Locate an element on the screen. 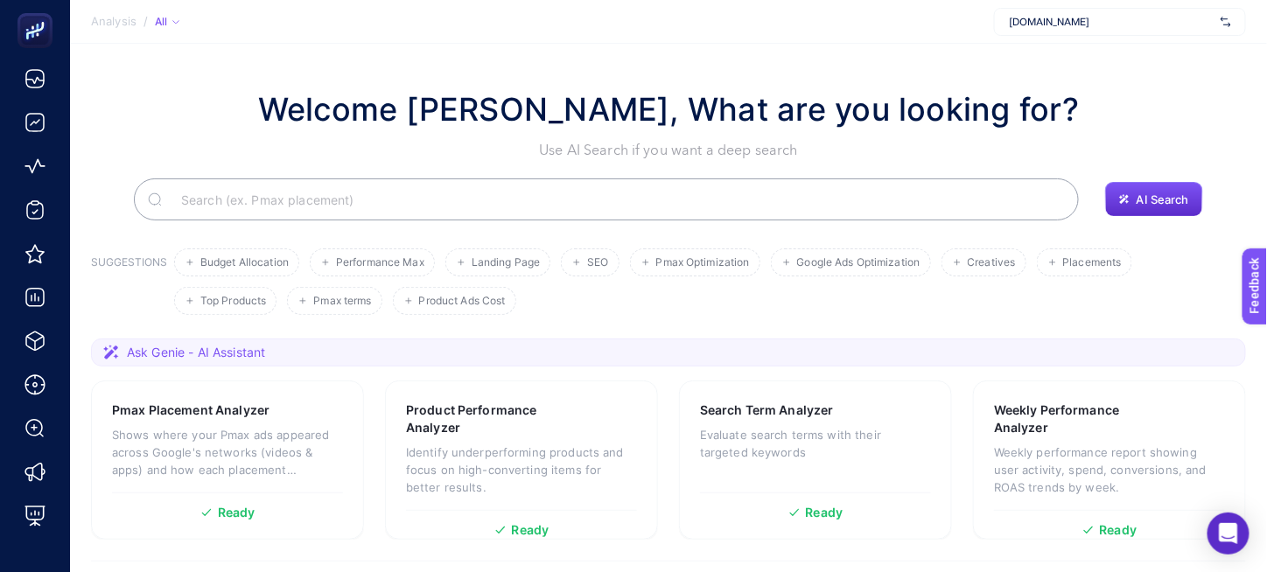 This screenshot has width=1267, height=572. p: Identify underperforming products and focus on high-converting items for better results. is located at coordinates (522, 470).